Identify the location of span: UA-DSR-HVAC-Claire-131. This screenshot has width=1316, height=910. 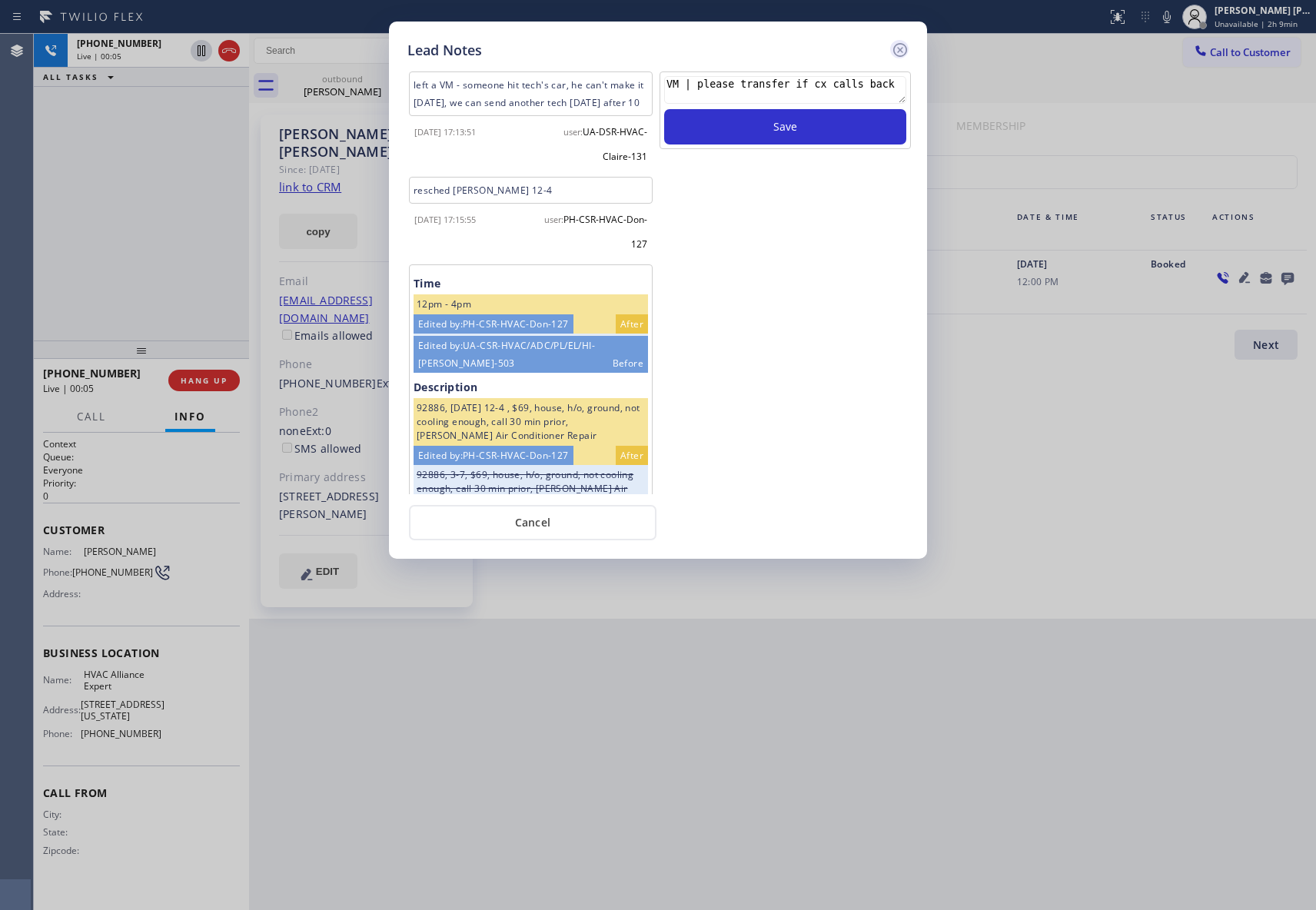
(614, 144).